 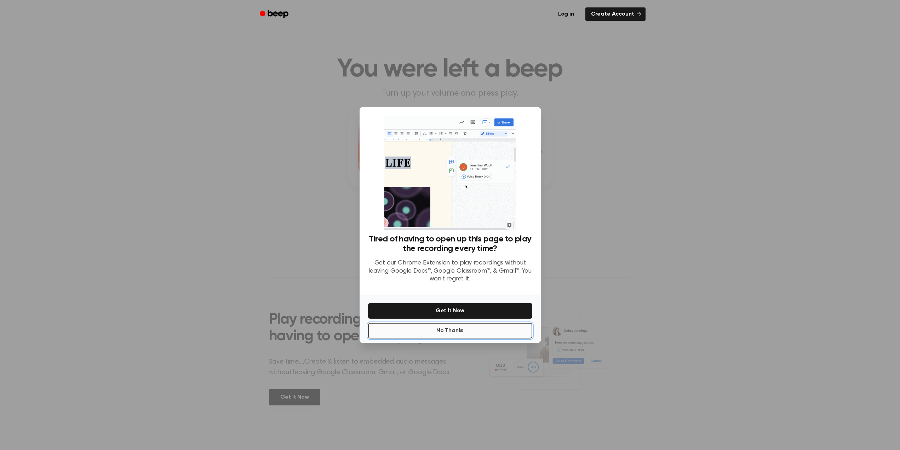 What do you see at coordinates (616, 14) in the screenshot?
I see `a: Create Account` at bounding box center [616, 14].